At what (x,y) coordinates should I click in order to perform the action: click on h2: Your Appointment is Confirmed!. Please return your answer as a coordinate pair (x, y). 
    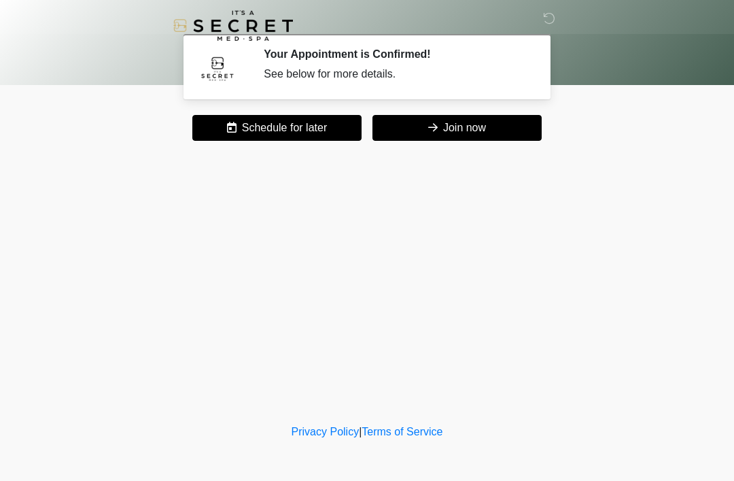
    Looking at the image, I should click on (395, 54).